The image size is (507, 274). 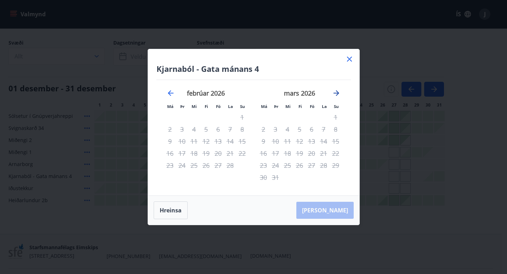 I want to click on td: Not available. þriðjudagur, 24. mars 2026, so click(x=275, y=165).